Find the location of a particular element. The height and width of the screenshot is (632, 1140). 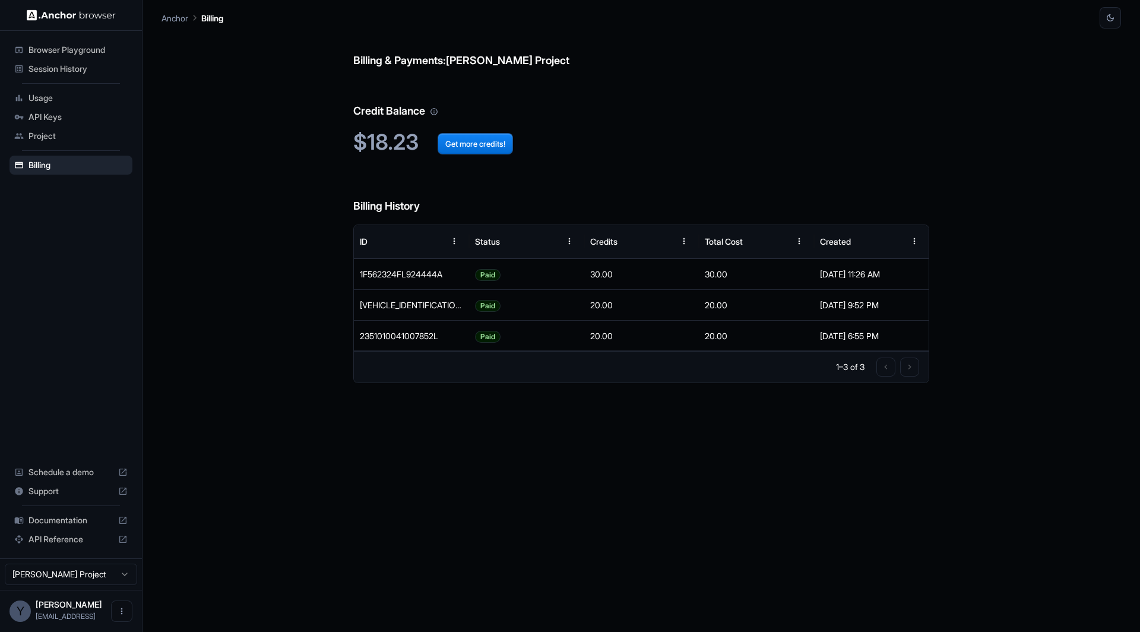

div: Support is located at coordinates (71, 491).